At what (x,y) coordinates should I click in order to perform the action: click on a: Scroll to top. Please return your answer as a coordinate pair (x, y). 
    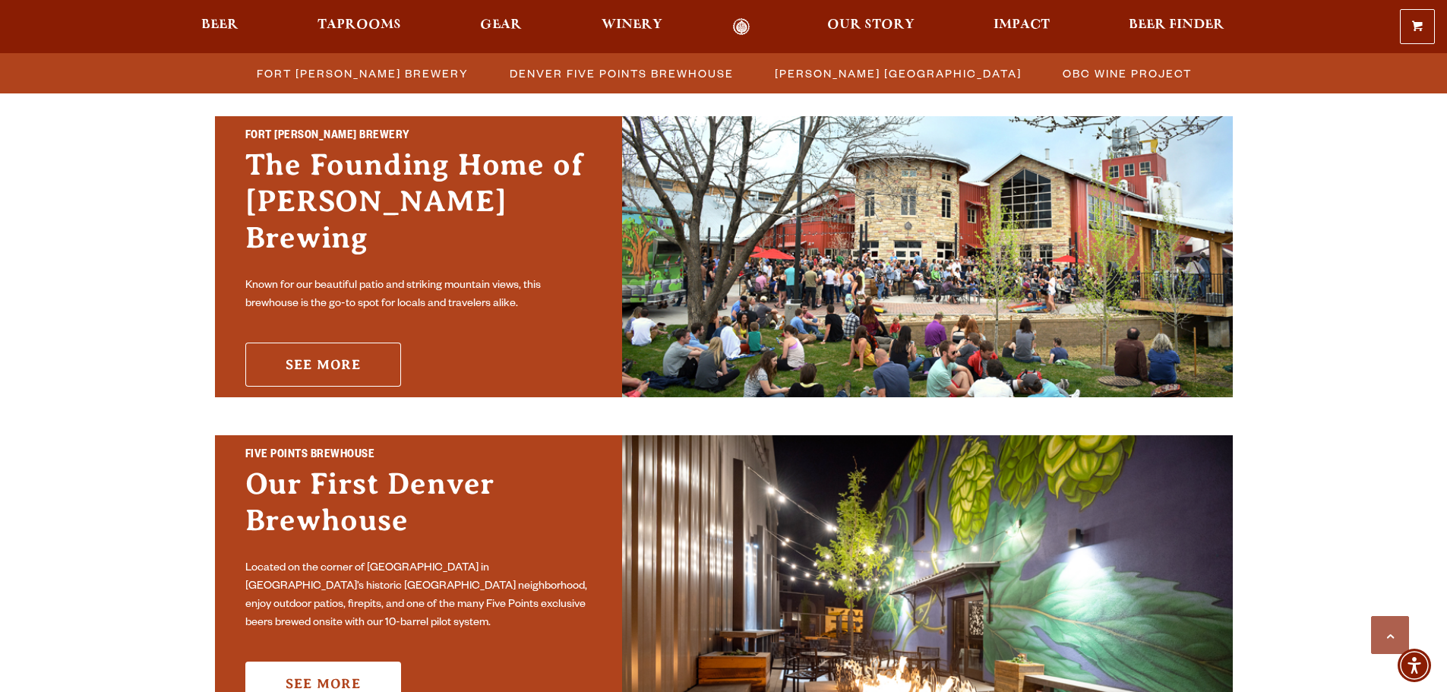
    Looking at the image, I should click on (1390, 635).